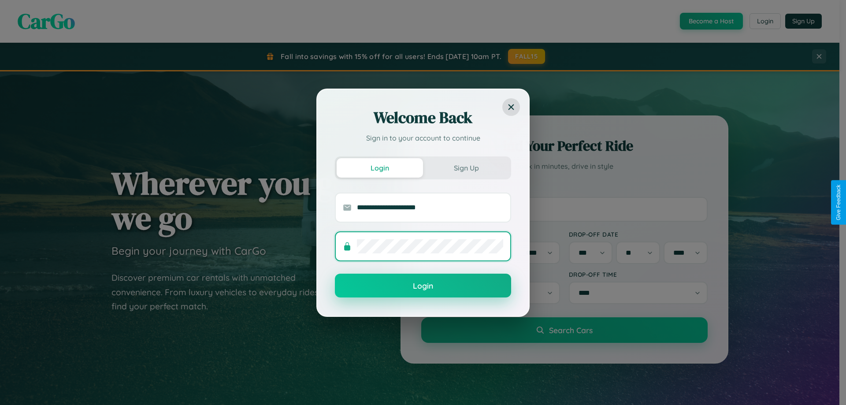  I want to click on h2: Welcome Back, so click(423, 118).